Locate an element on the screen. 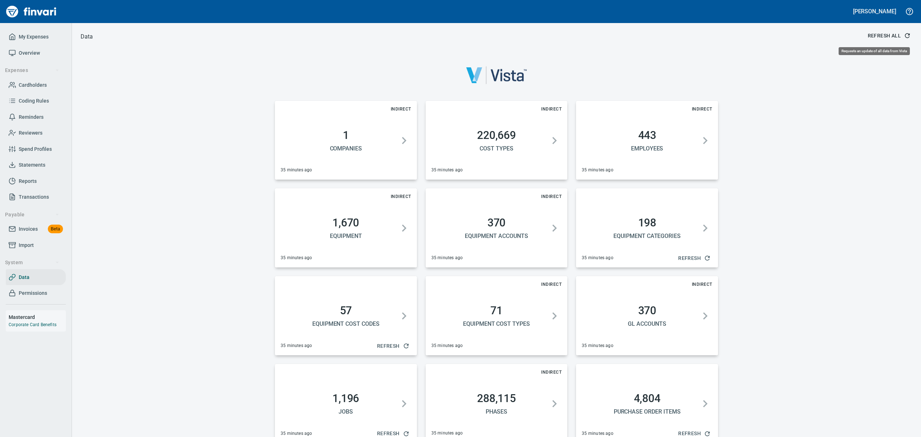  button: System is located at coordinates (32, 262).